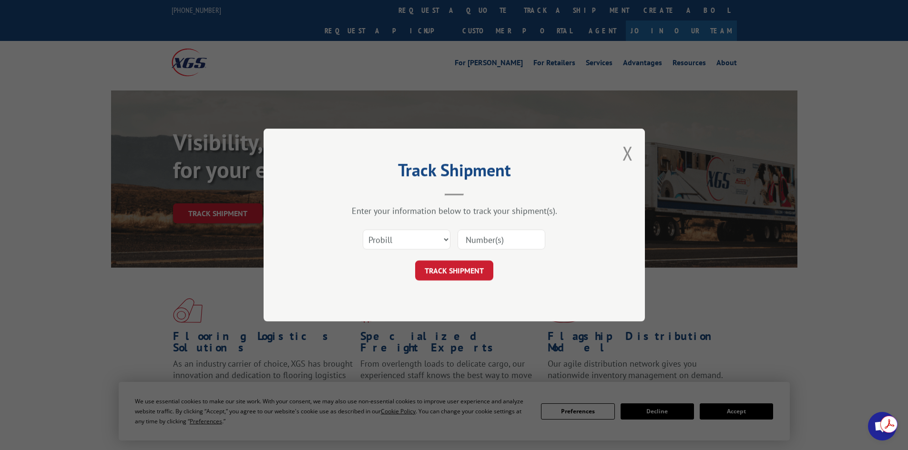 The image size is (908, 450). What do you see at coordinates (628, 153) in the screenshot?
I see `button: Close modal` at bounding box center [628, 153].